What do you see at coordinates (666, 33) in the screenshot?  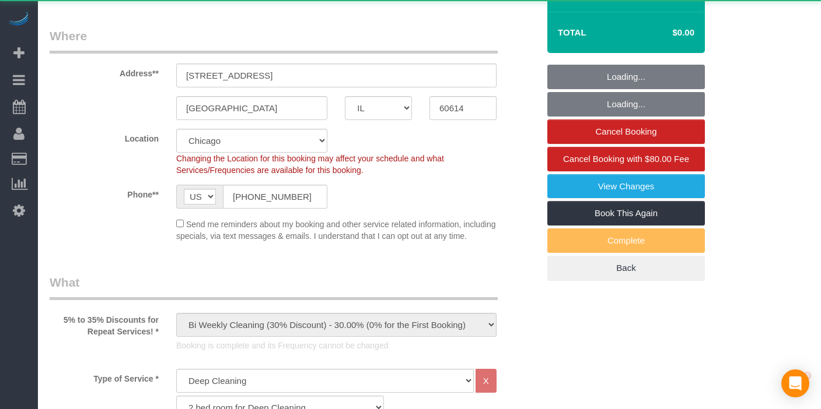 I see `h4: $0.00` at bounding box center [666, 33].